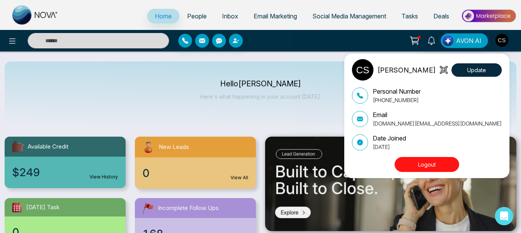  Describe the element at coordinates (427, 164) in the screenshot. I see `button: Logout` at that location.